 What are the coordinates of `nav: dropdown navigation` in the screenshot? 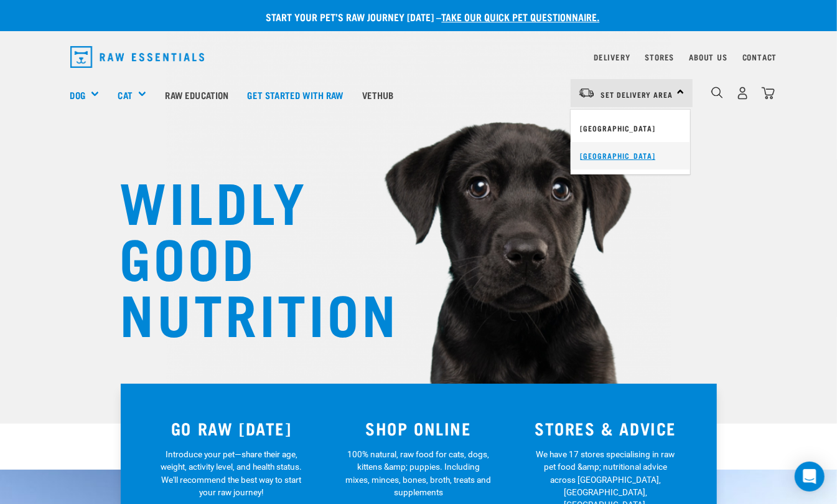 It's located at (419, 57).